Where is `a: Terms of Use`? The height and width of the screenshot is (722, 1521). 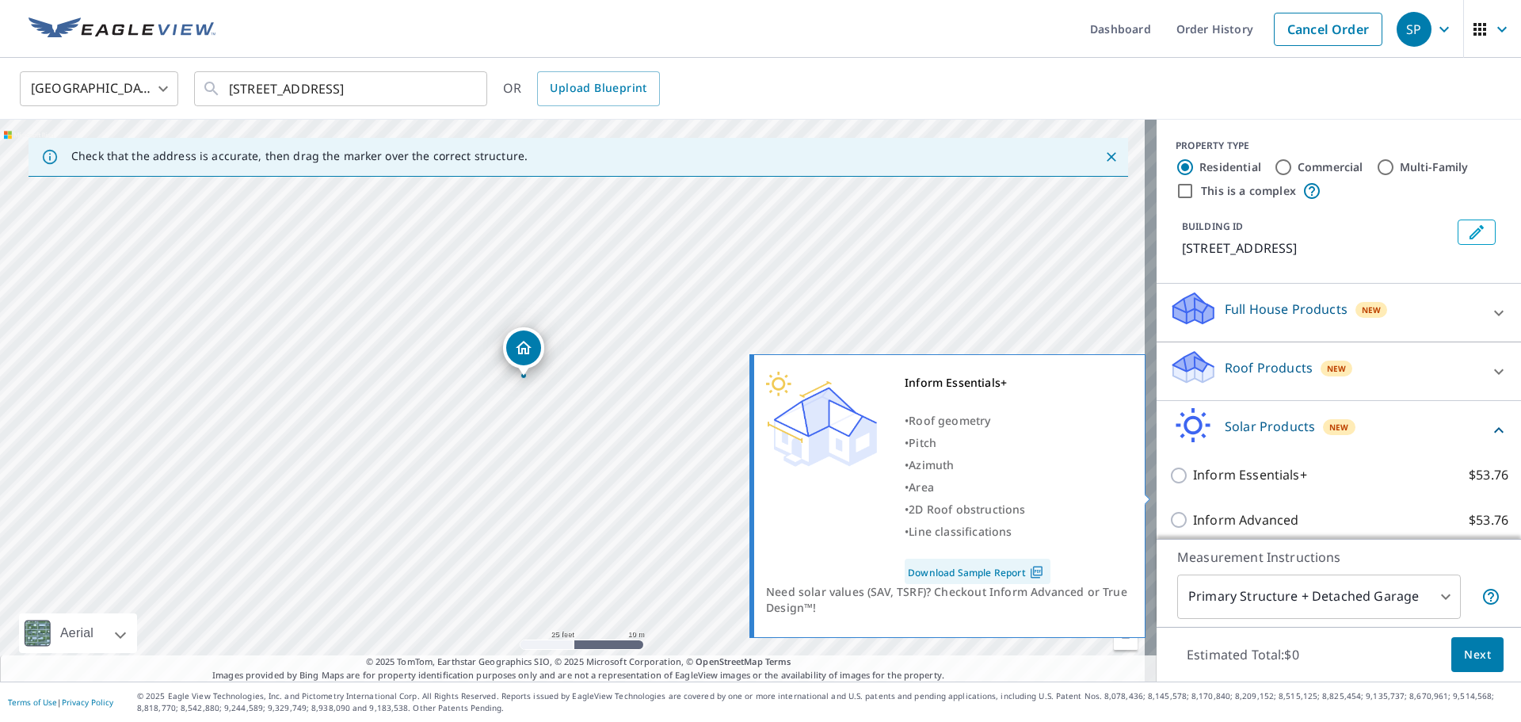 a: Terms of Use is located at coordinates (32, 702).